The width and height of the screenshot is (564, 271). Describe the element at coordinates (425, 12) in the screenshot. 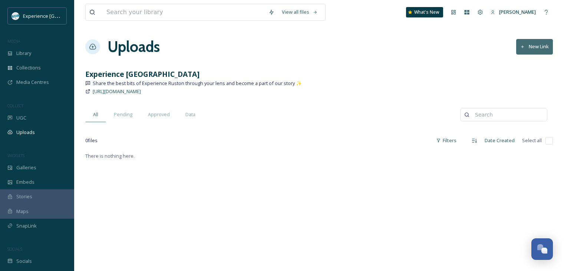

I see `div: What's New` at that location.